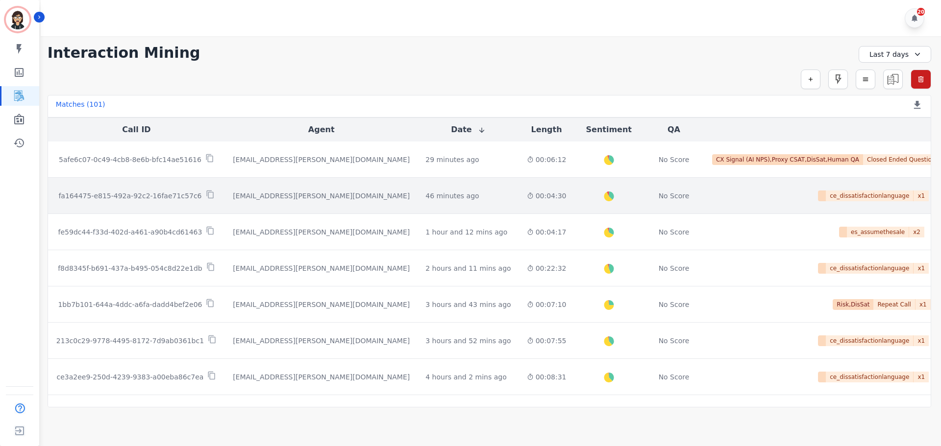 The image size is (941, 446). What do you see at coordinates (130, 232) in the screenshot?
I see `p: fe59dc44-f33d-402d-a461-a90b4cd61463` at bounding box center [130, 232].